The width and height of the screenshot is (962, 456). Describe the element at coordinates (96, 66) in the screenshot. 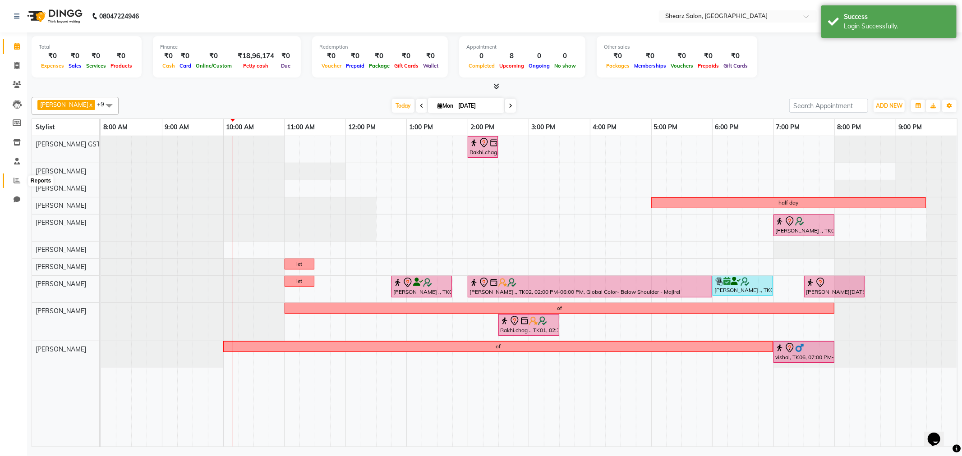

I see `span: Services` at that location.